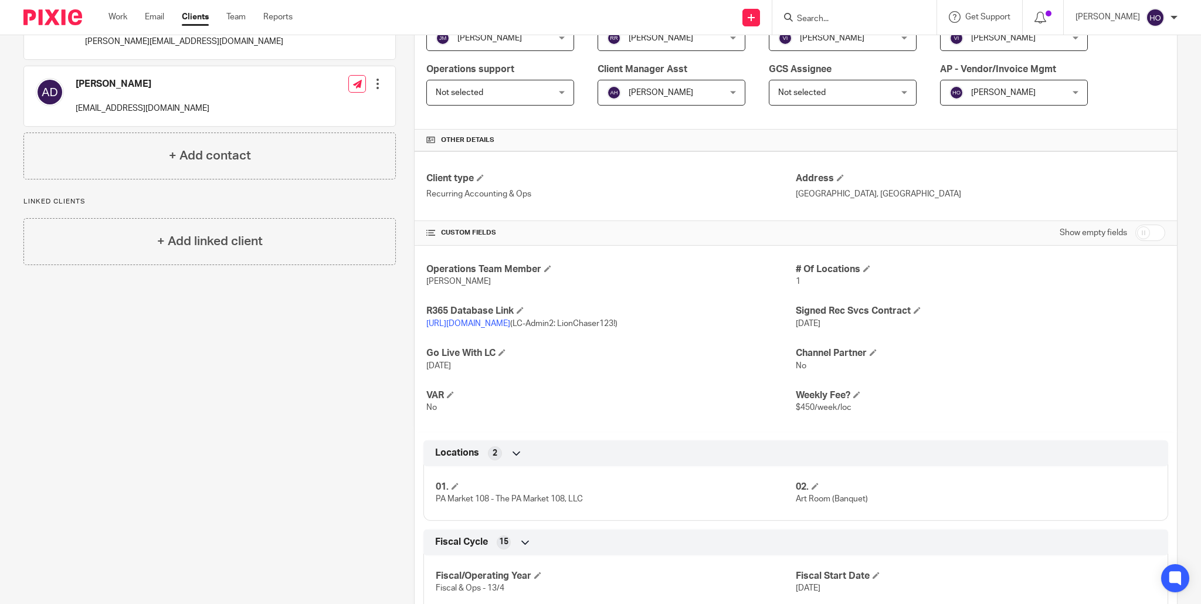 The height and width of the screenshot is (604, 1201). Describe the element at coordinates (278, 17) in the screenshot. I see `a: Reports` at that location.